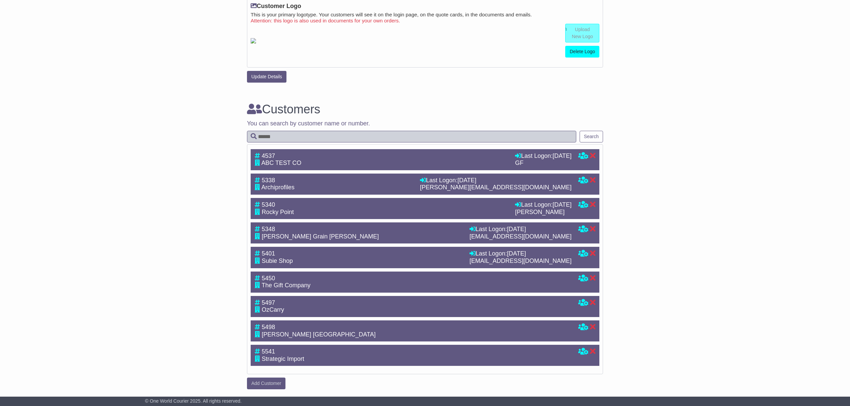  I want to click on button: Search, so click(592, 137).